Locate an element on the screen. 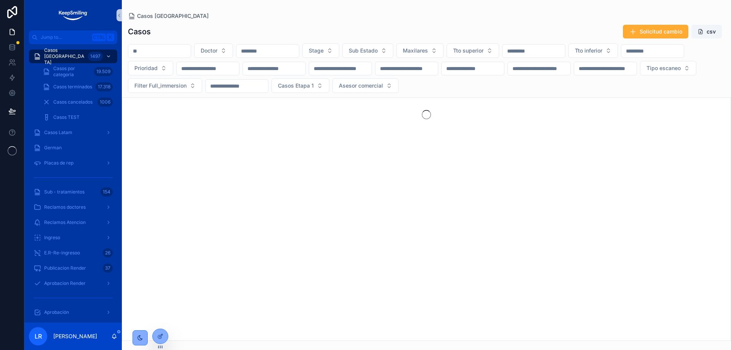  span: Jump to... is located at coordinates (65, 37).